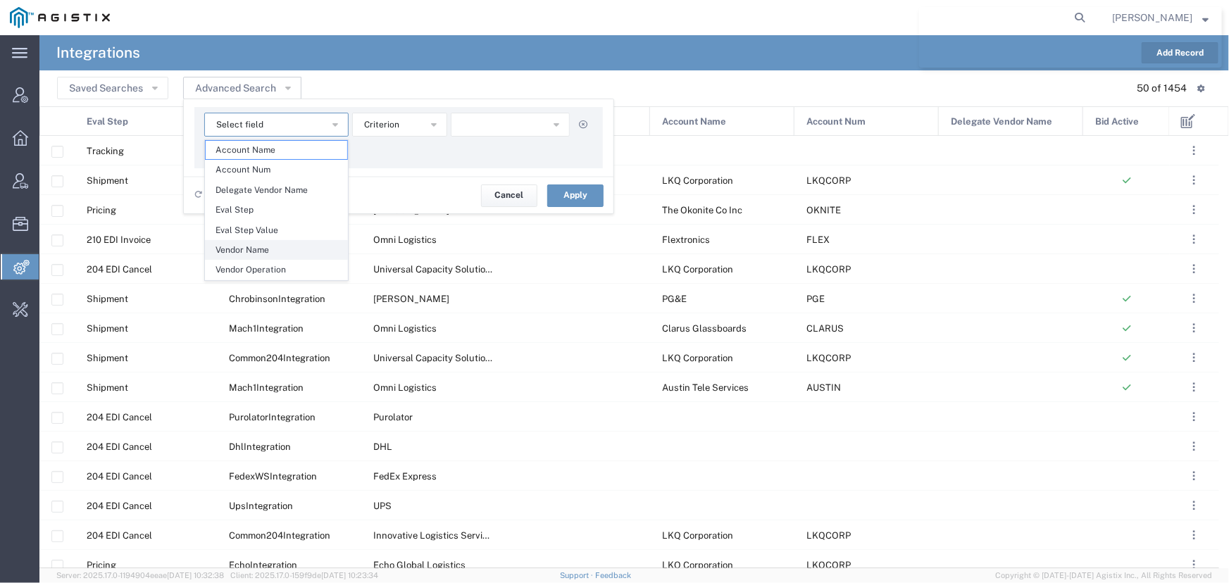  Describe the element at coordinates (276, 250) in the screenshot. I see `span: Vendor Name` at that location.